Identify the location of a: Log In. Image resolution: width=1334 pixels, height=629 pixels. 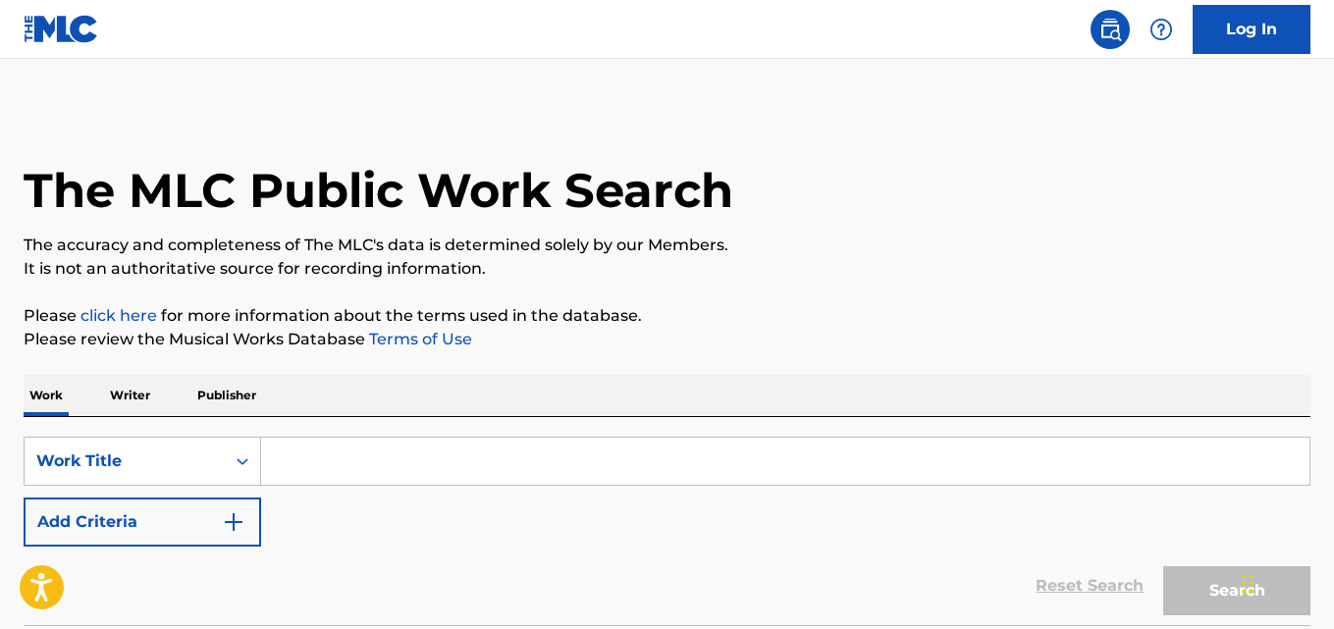
(1252, 29).